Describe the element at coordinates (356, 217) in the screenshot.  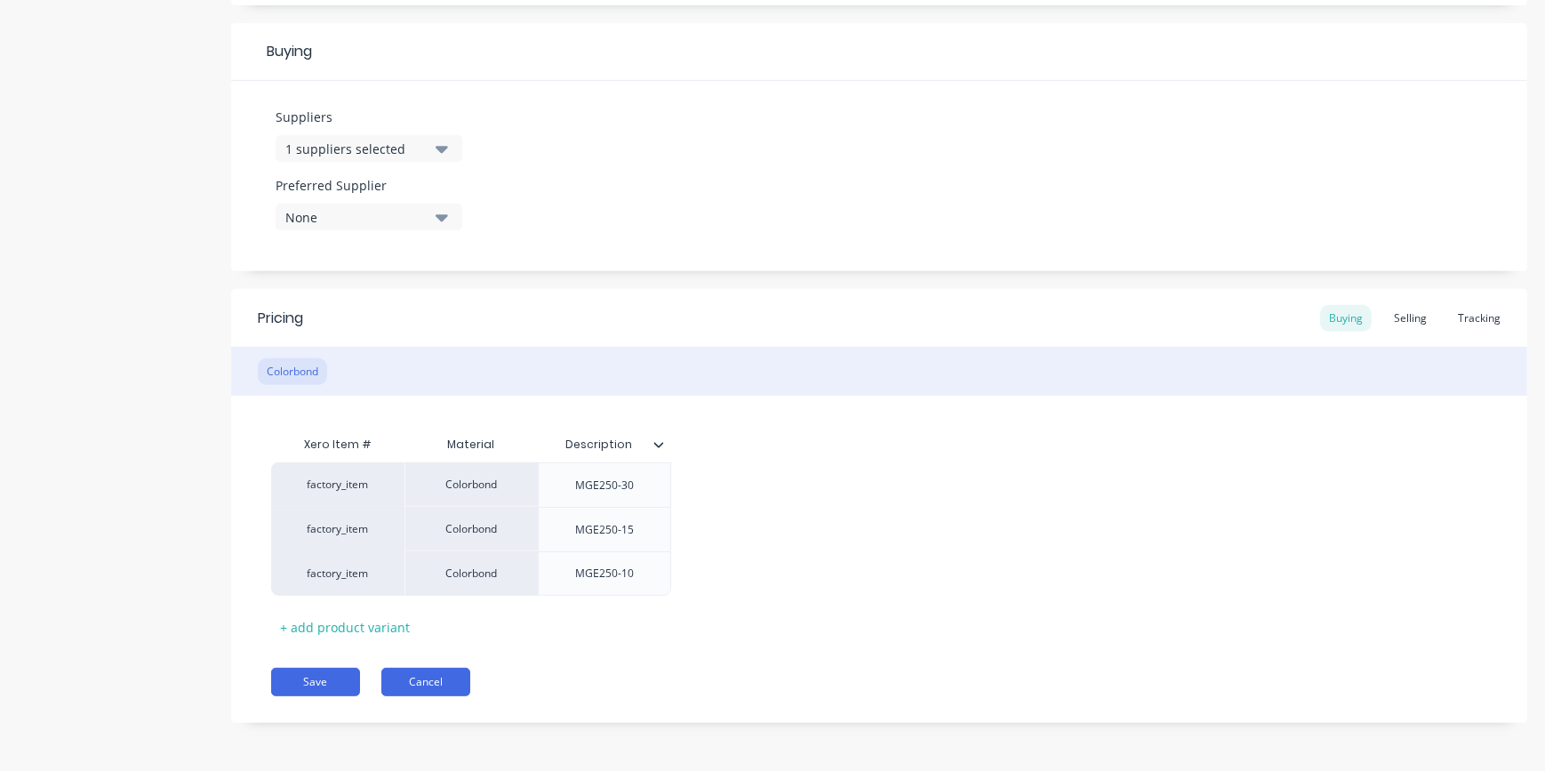
I see `div: None` at that location.